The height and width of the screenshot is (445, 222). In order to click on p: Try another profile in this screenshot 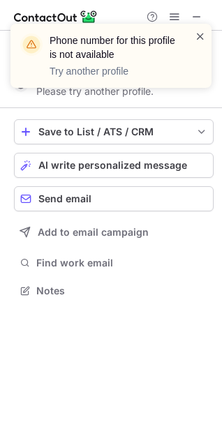, I will do `click(114, 71)`.